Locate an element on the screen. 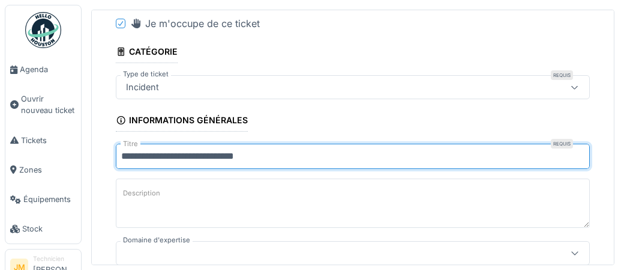 This screenshot has height=270, width=624. a: Stock is located at coordinates (43, 228).